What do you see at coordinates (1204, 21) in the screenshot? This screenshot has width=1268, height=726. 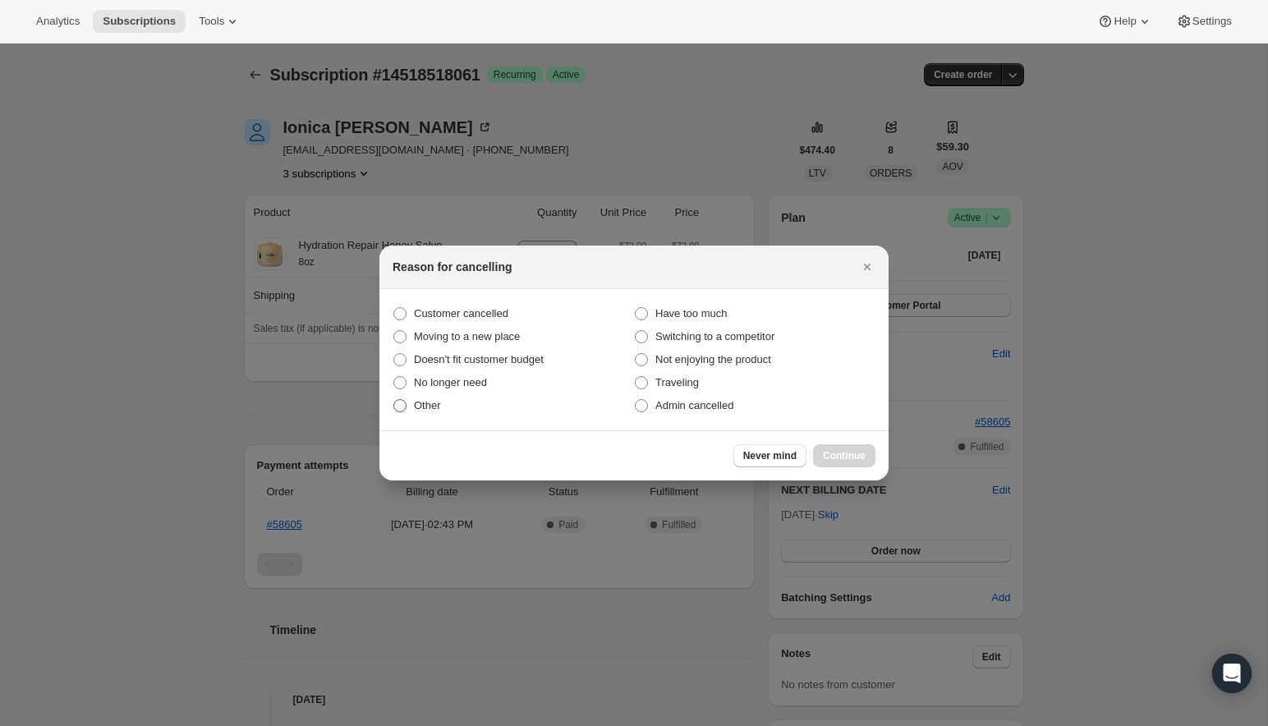 I see `button: Settings` at bounding box center [1204, 21].